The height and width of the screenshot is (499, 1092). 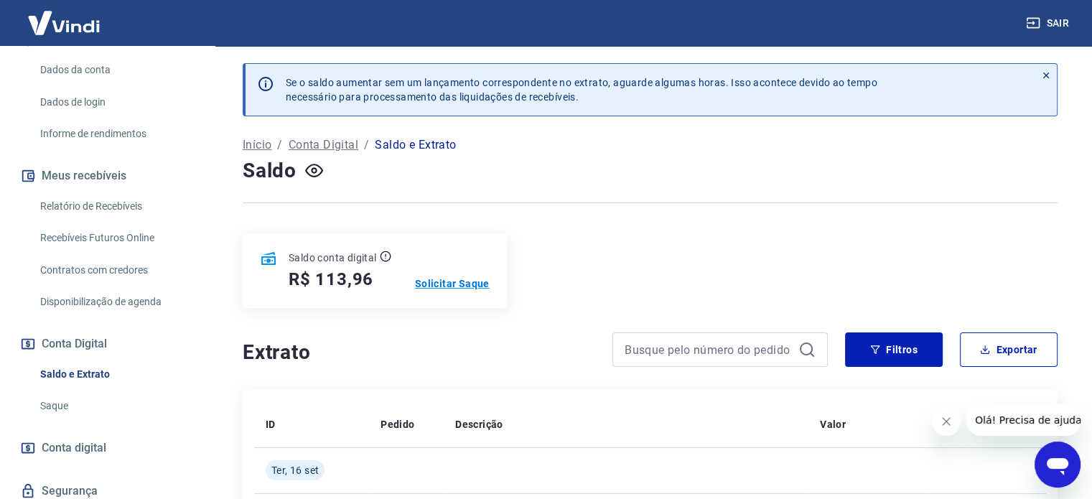 I want to click on span: Olá! Precisa de ajuda?, so click(x=65, y=16).